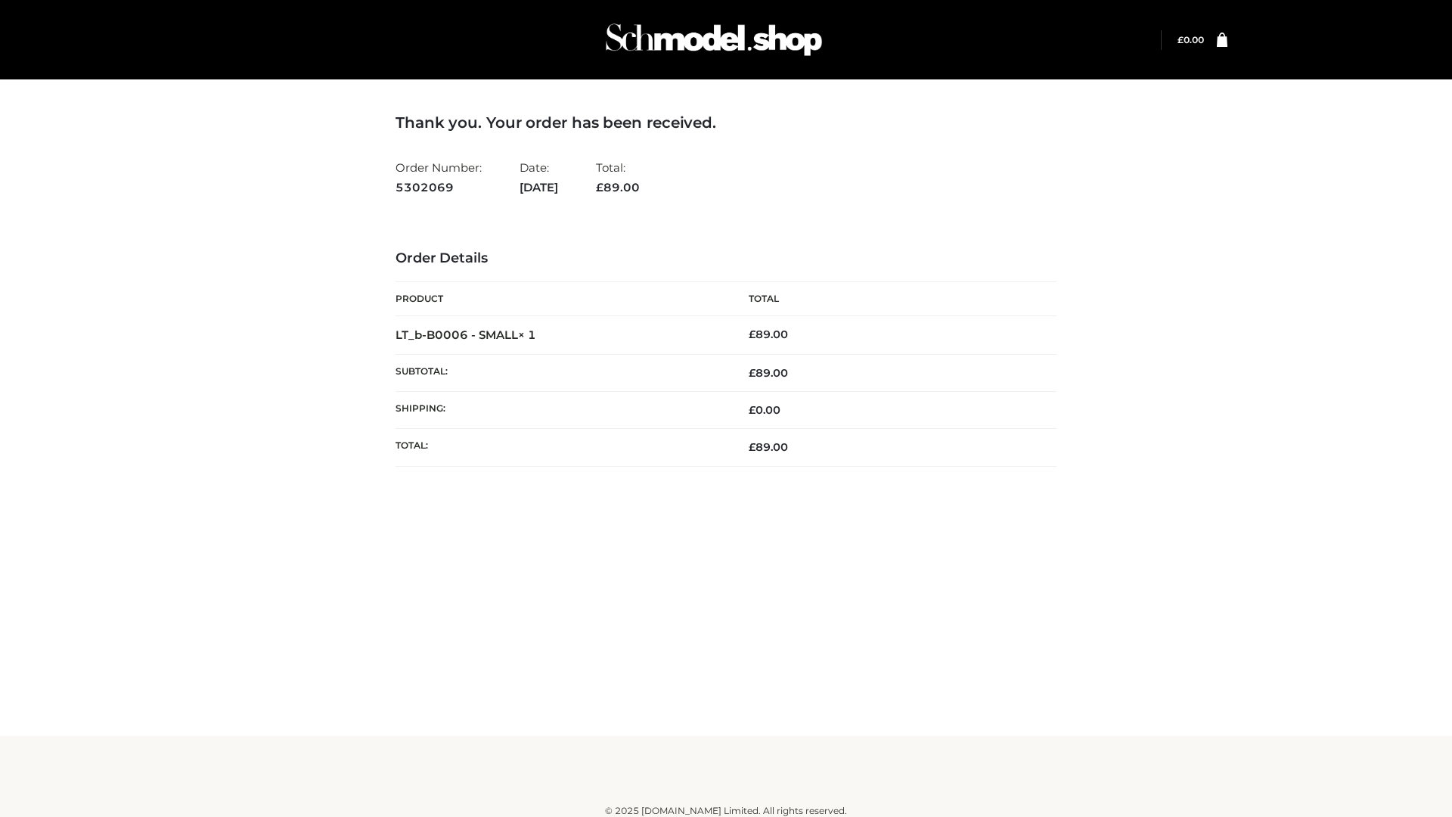 The height and width of the screenshot is (817, 1452). I want to click on th: Total:, so click(560, 447).